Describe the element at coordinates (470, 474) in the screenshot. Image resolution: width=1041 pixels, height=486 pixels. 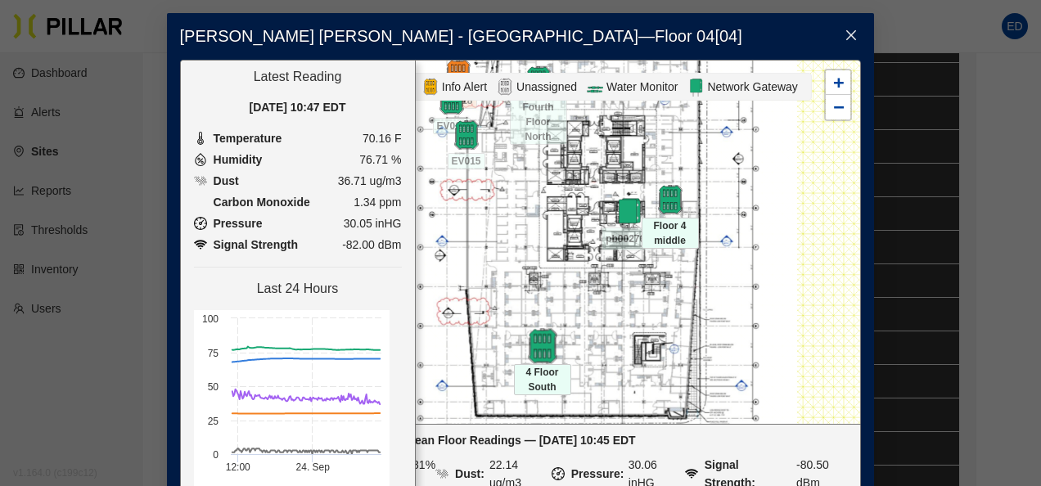
I see `div: Dust:` at that location.